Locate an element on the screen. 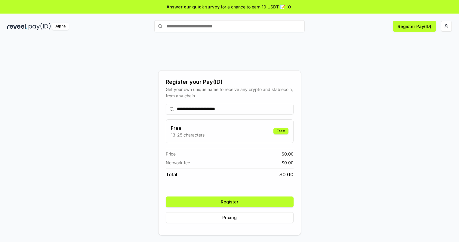  img: pay_id is located at coordinates (40, 26).